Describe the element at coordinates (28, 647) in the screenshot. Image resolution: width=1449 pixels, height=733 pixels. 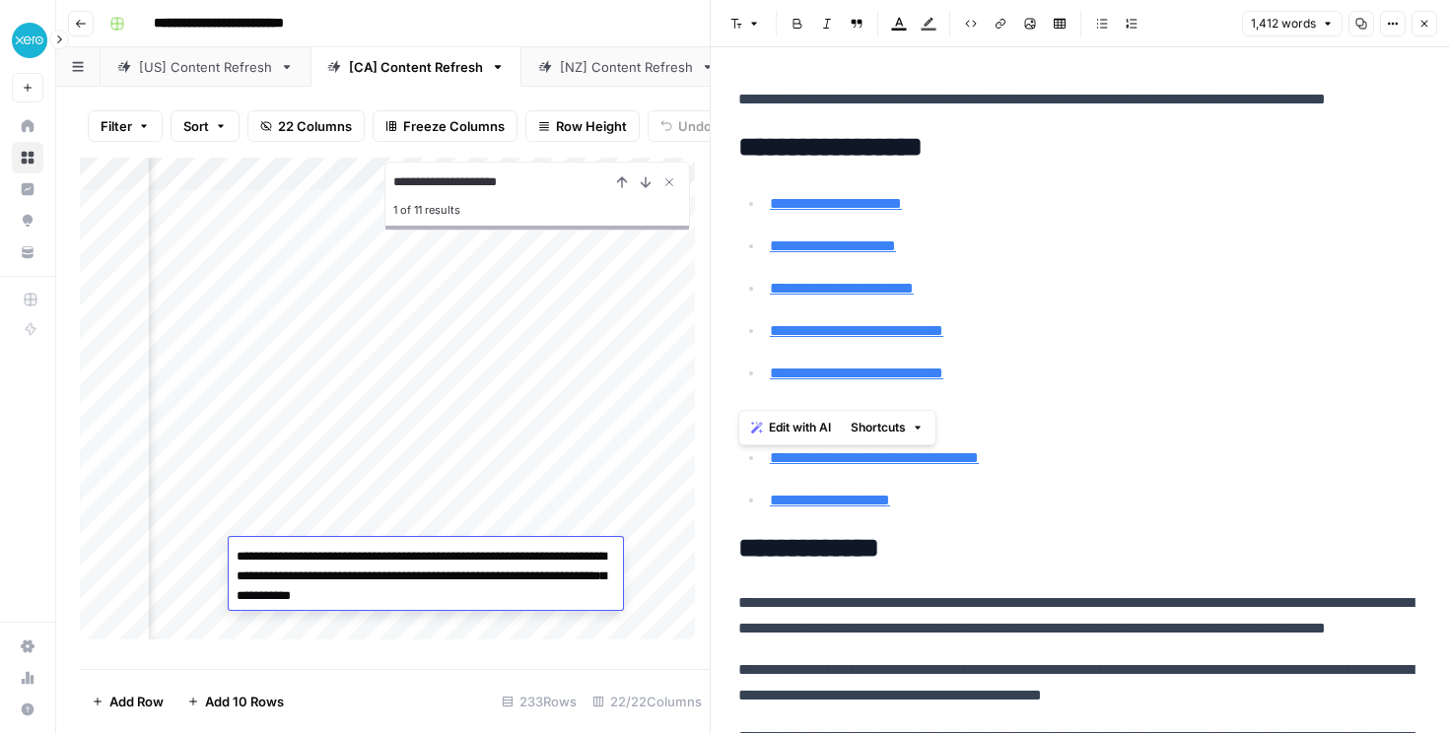
I see `a: Settings` at that location.